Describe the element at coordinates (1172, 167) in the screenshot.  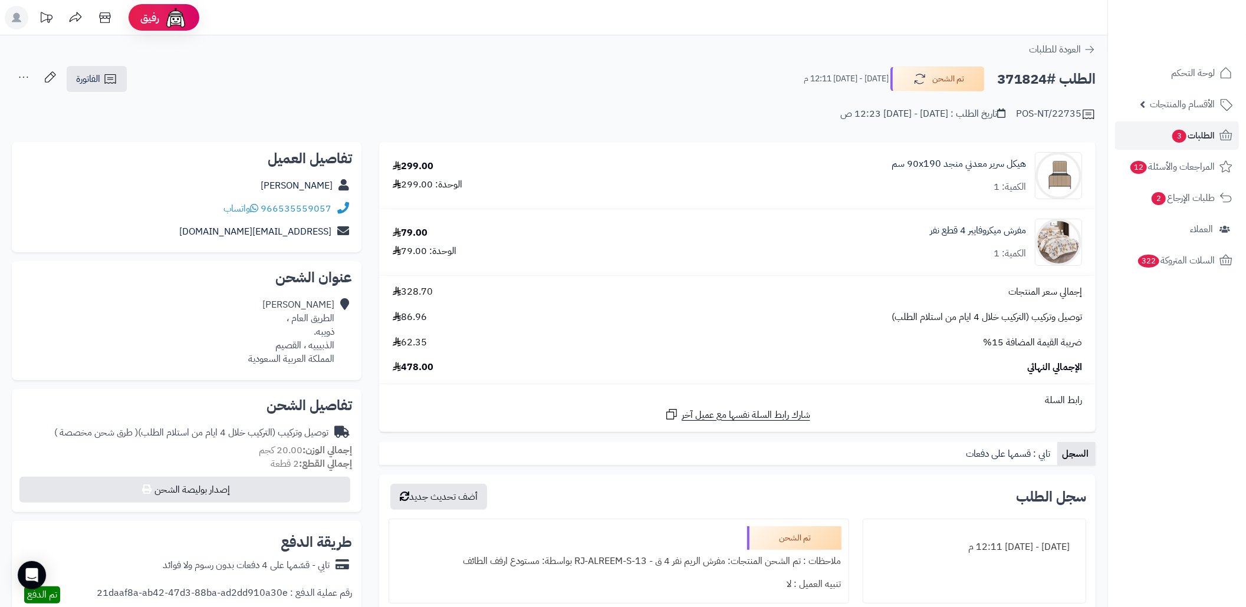
I see `span: المراجعات والأسئلة` at that location.